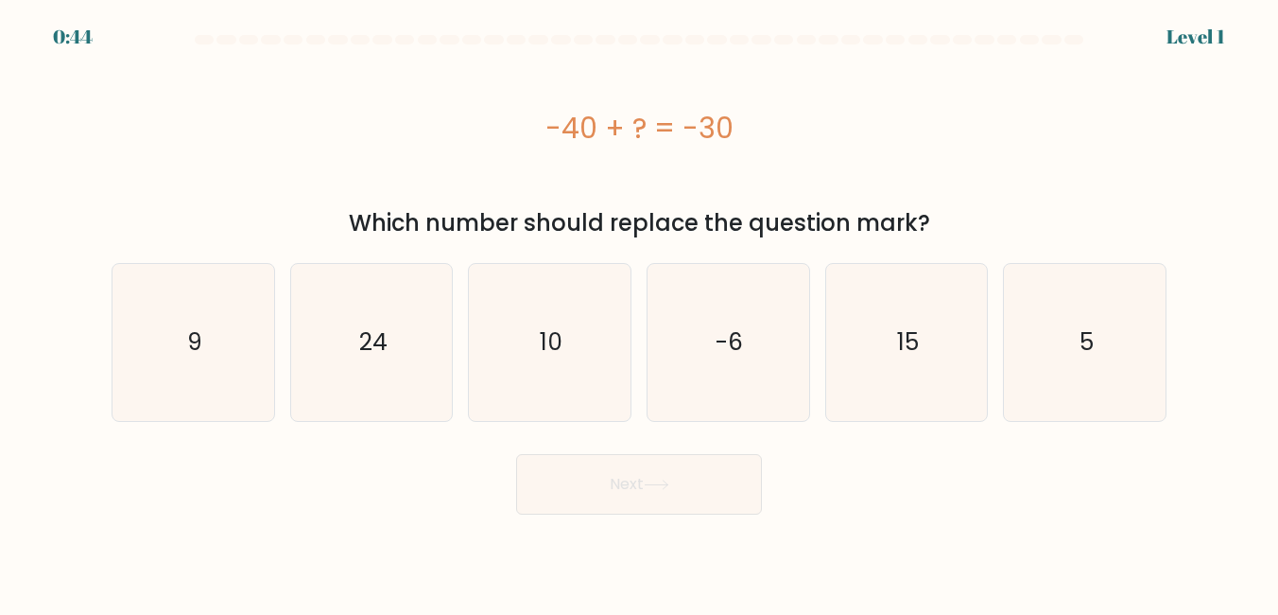 This screenshot has width=1278, height=615. Describe the element at coordinates (551, 341) in the screenshot. I see `text: 10` at that location.